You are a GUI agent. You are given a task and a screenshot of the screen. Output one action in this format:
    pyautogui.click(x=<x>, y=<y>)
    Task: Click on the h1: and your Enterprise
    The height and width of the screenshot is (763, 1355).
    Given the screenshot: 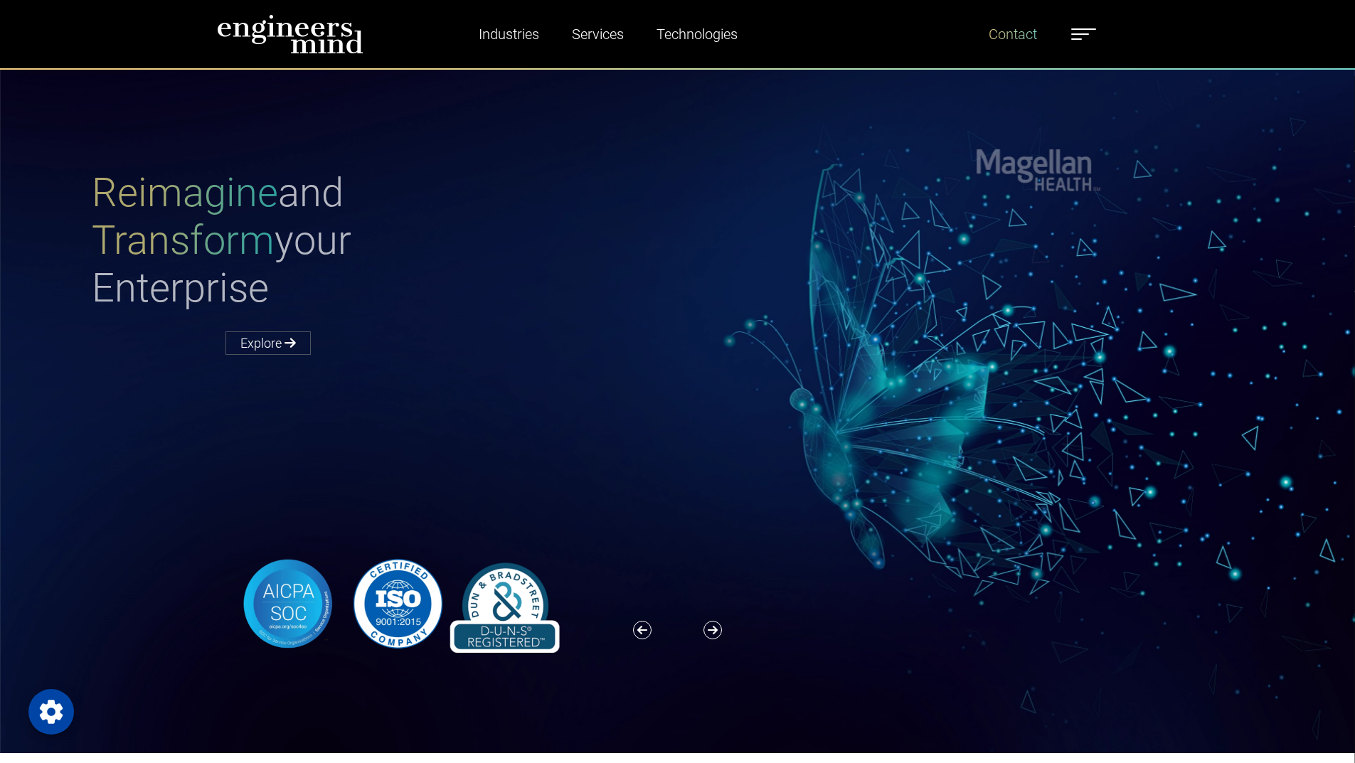 What is the action you would take?
    pyautogui.click(x=452, y=241)
    